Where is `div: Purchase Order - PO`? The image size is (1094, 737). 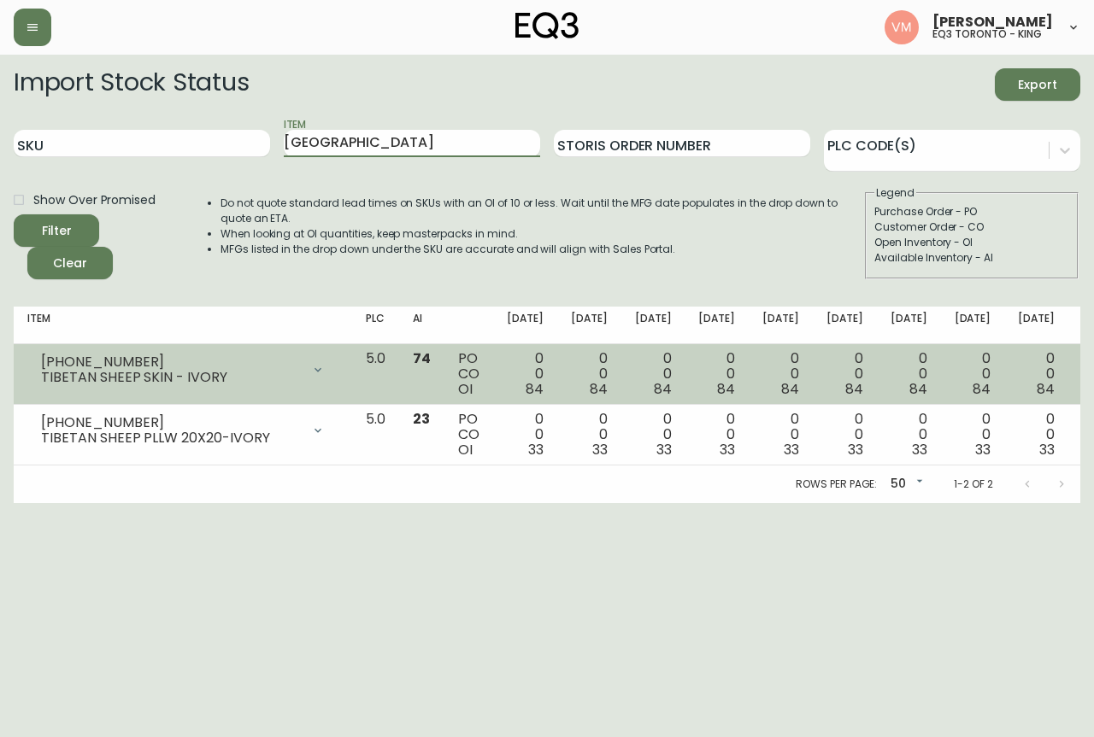
div: Purchase Order - PO is located at coordinates (971, 212).